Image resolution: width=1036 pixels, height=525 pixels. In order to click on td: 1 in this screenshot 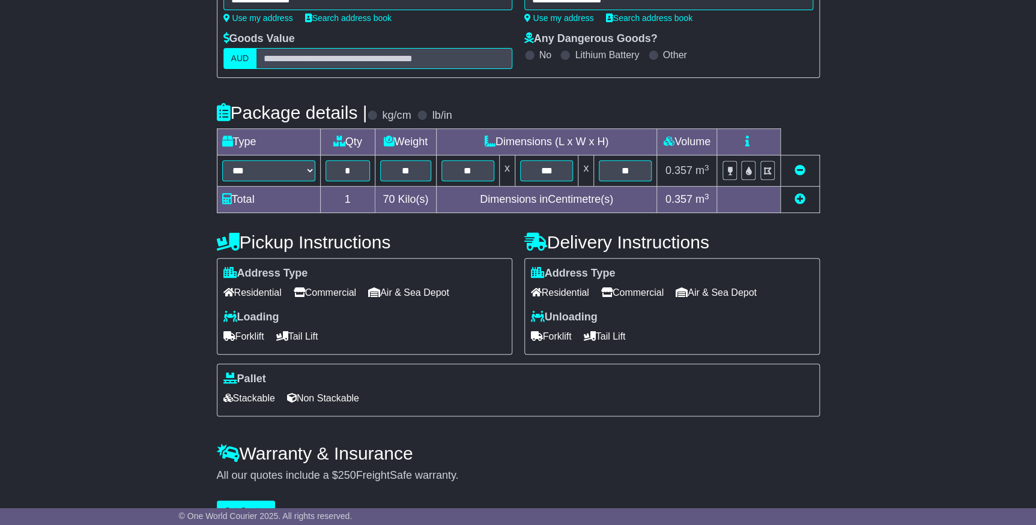, I will do `click(347, 200)`.